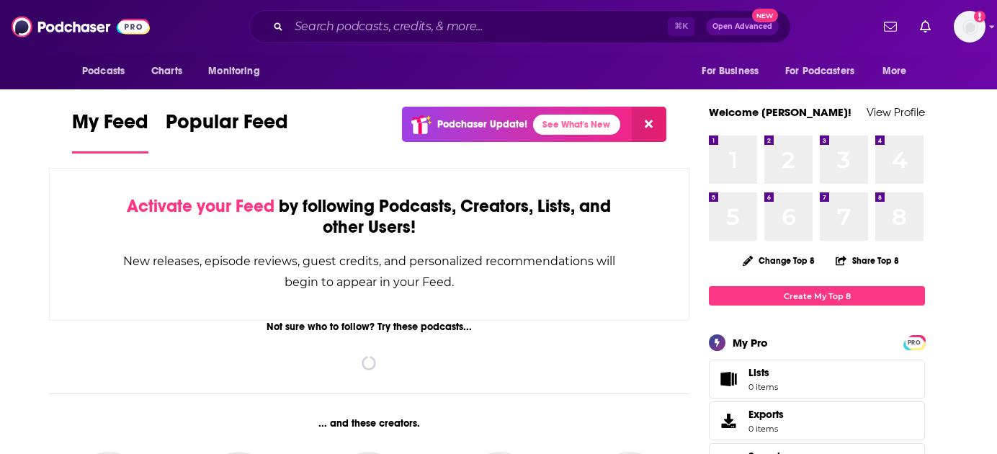 The height and width of the screenshot is (454, 997). I want to click on span: More, so click(895, 71).